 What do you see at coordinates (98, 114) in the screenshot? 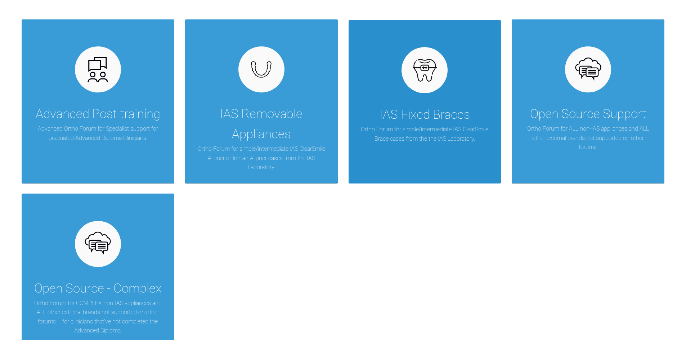
I see `div: Advanced Post-training` at bounding box center [98, 114].